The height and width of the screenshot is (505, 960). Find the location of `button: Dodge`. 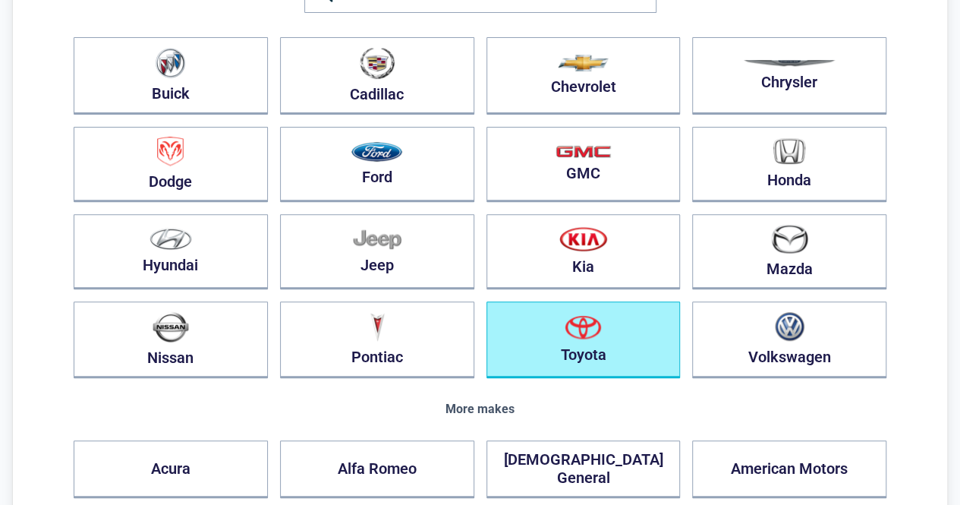

button: Dodge is located at coordinates (171, 164).